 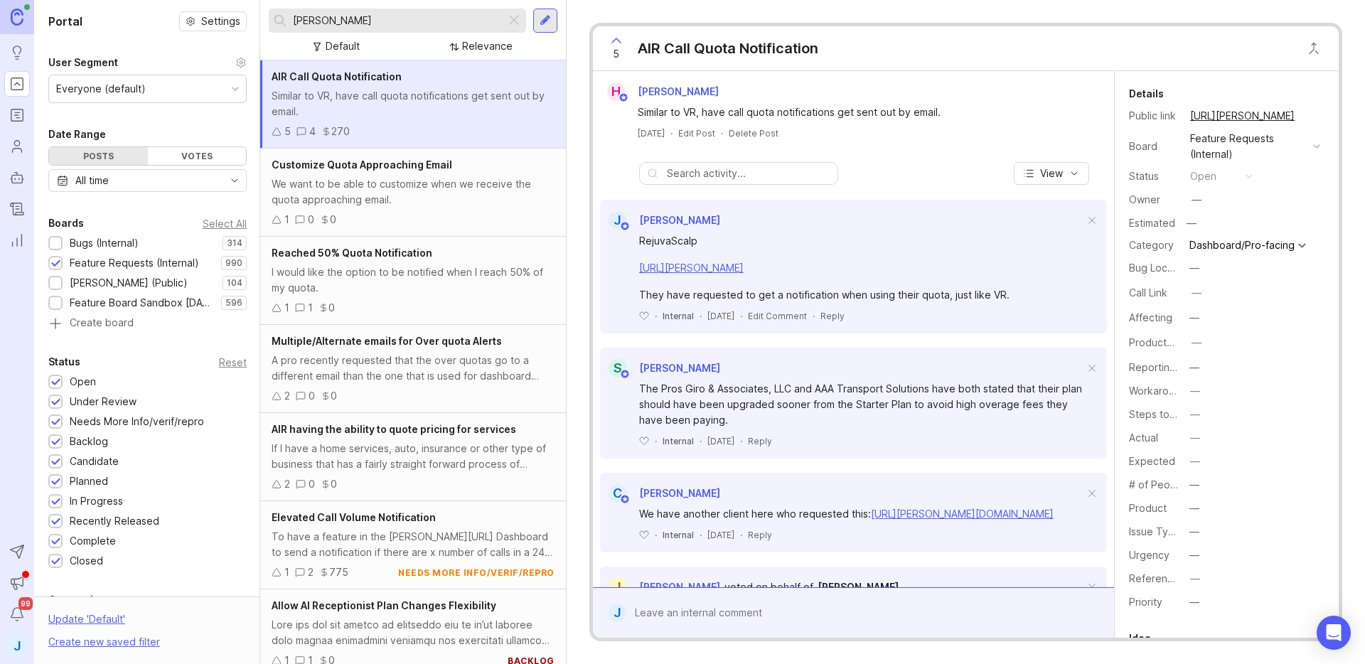 What do you see at coordinates (89, 441) in the screenshot?
I see `div: Backlog` at bounding box center [89, 441].